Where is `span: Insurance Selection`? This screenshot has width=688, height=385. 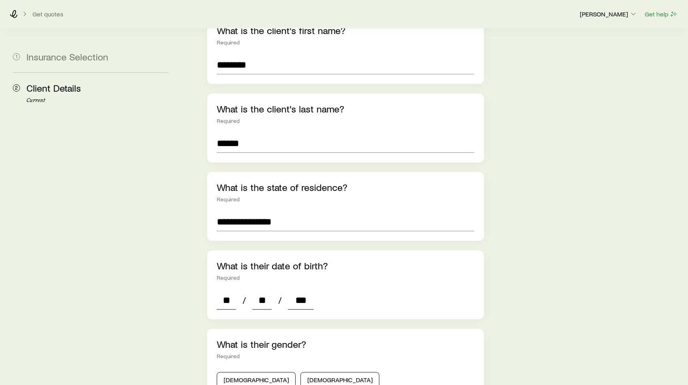 span: Insurance Selection is located at coordinates (67, 56).